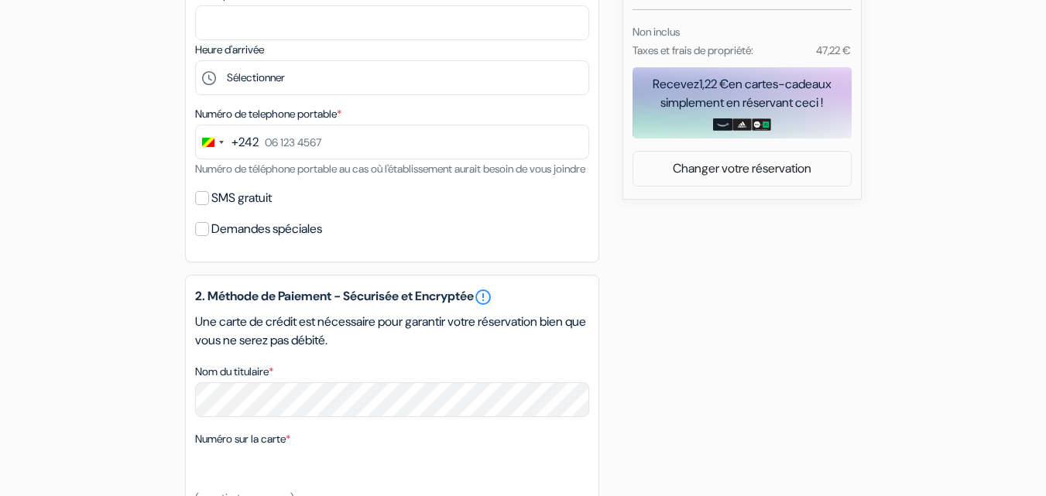 The width and height of the screenshot is (1046, 496). Describe the element at coordinates (761, 125) in the screenshot. I see `img: uber-uber-eats-card.png` at that location.